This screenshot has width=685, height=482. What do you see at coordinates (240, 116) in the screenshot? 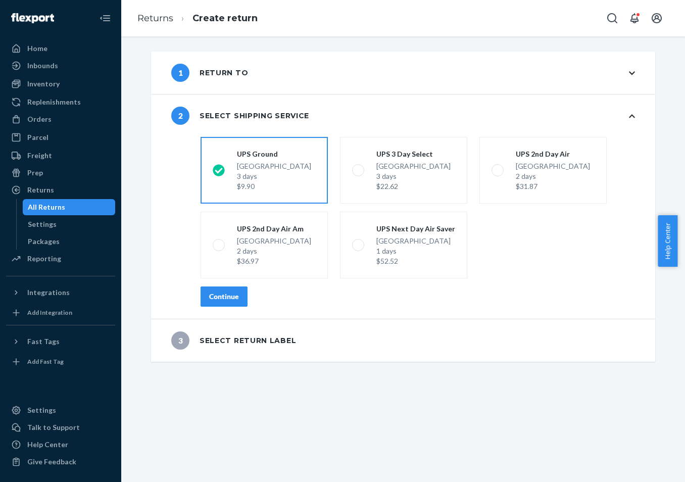
I see `div: Select shipping service` at bounding box center [240, 116].